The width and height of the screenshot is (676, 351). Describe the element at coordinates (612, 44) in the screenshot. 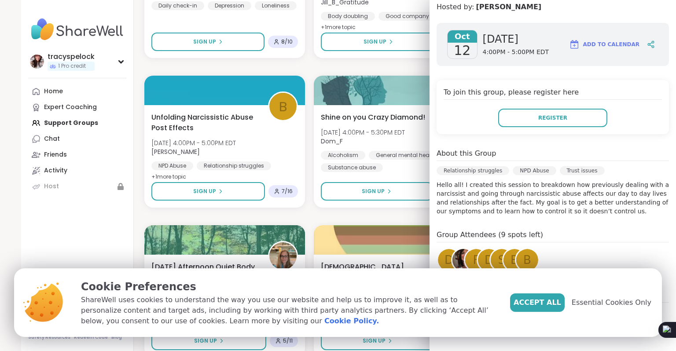

I see `span: Add to Calendar` at that location.